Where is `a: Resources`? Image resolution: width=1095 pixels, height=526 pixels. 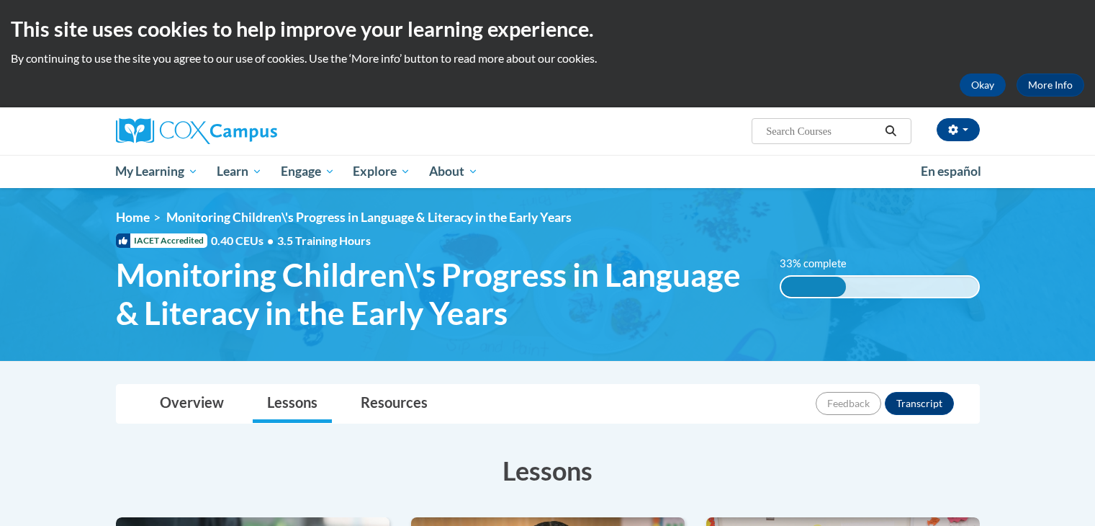
a: Resources is located at coordinates (394, 403).